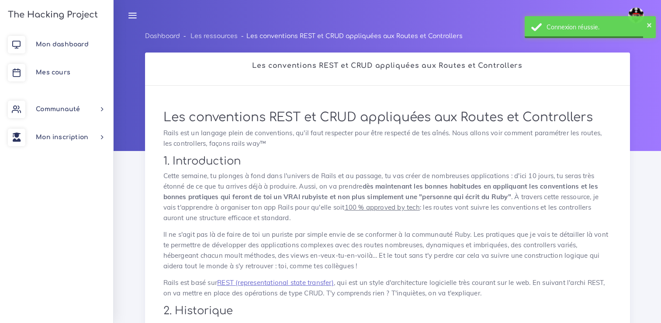 The height and width of the screenshot is (323, 661). What do you see at coordinates (275, 282) in the screenshot?
I see `a: REST (representational state transfer)` at bounding box center [275, 282].